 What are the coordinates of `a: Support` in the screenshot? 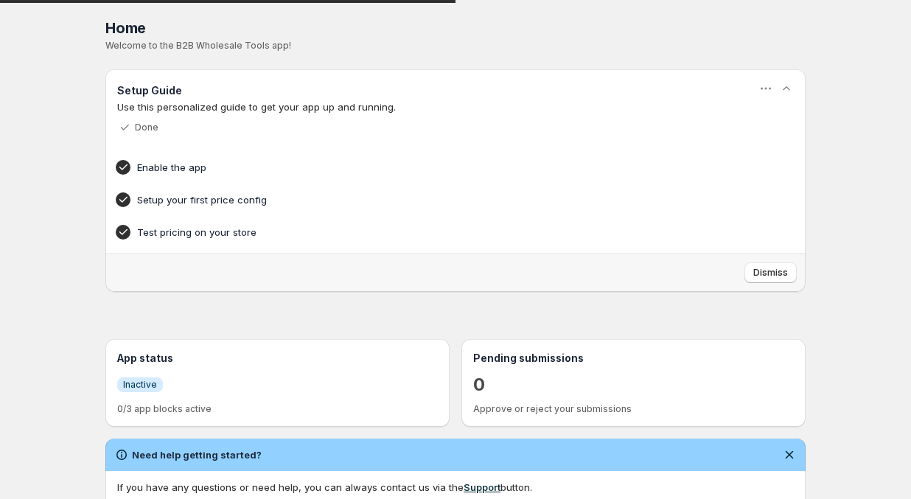 It's located at (482, 487).